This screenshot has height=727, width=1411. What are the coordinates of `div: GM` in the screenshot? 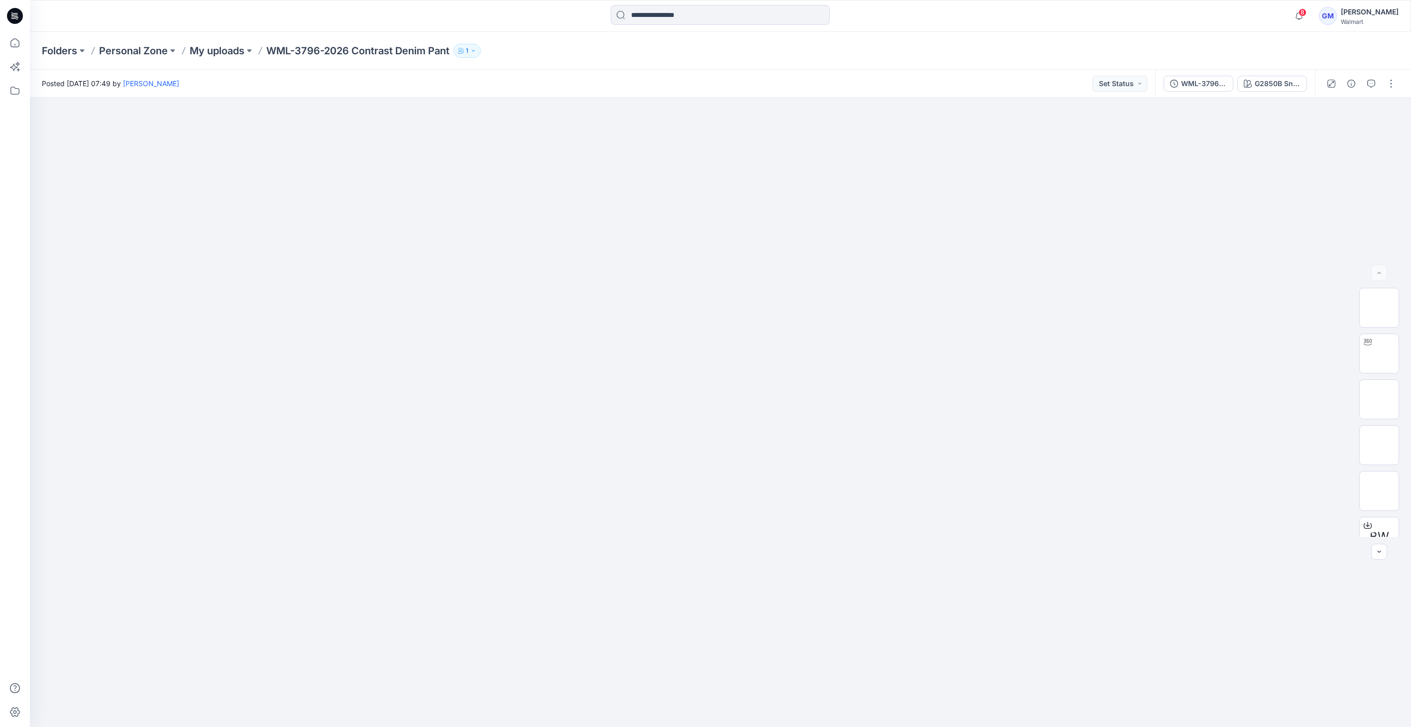 It's located at (1328, 16).